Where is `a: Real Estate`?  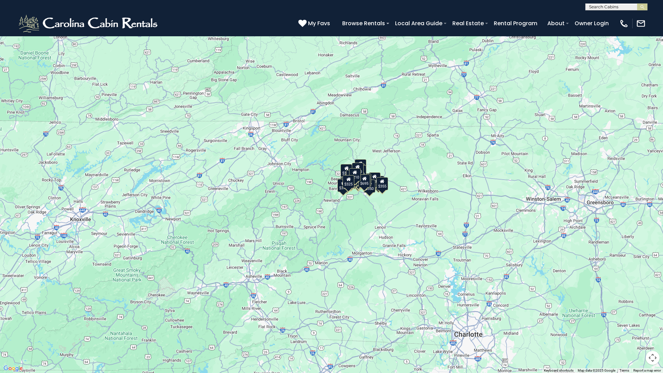 a: Real Estate is located at coordinates (468, 23).